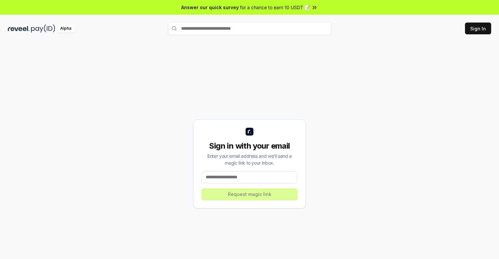 Image resolution: width=499 pixels, height=259 pixels. Describe the element at coordinates (275, 7) in the screenshot. I see `span: for a chance to earn 10 USDT 📝` at that location.